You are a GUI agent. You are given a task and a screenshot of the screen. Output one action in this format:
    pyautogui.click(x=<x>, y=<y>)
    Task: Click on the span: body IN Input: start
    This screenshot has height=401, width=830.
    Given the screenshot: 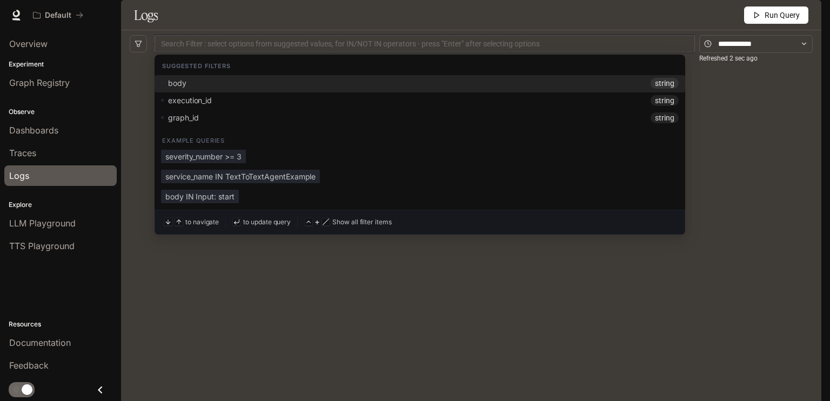 What is the action you would take?
    pyautogui.click(x=200, y=196)
    